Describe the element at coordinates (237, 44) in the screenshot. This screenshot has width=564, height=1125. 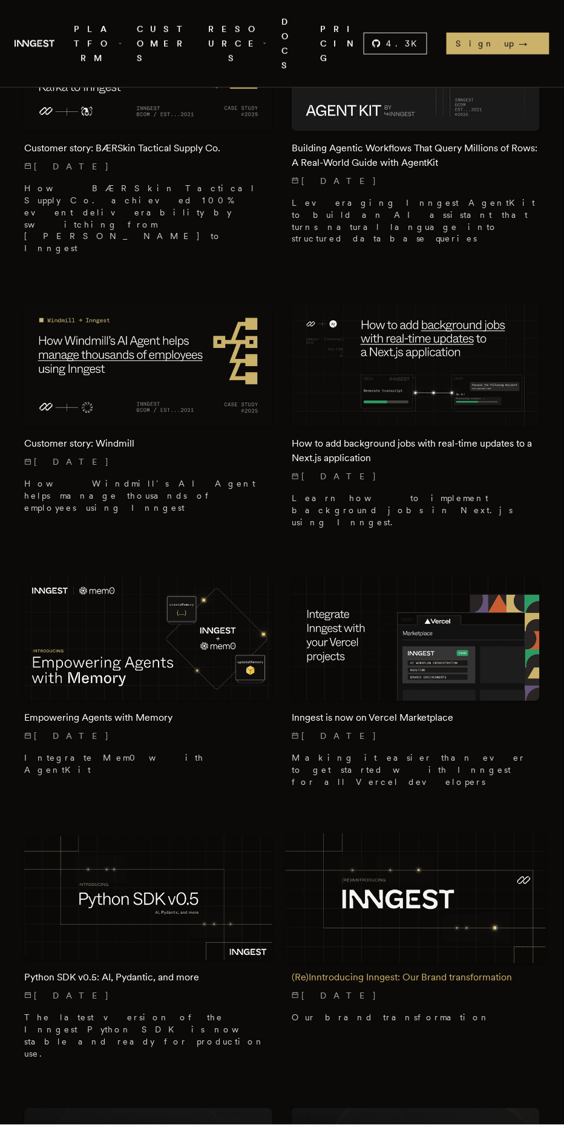
I see `span: RESOURCES` at that location.